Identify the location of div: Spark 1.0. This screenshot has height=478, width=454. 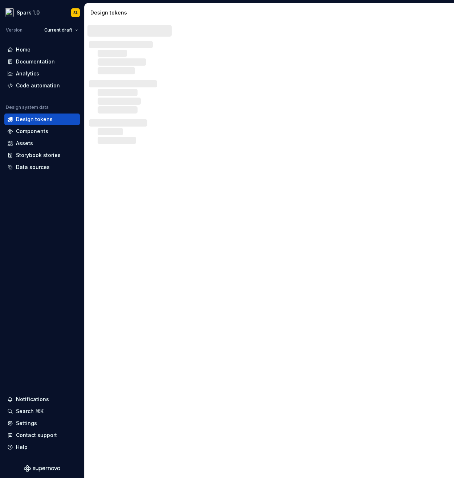
(28, 13).